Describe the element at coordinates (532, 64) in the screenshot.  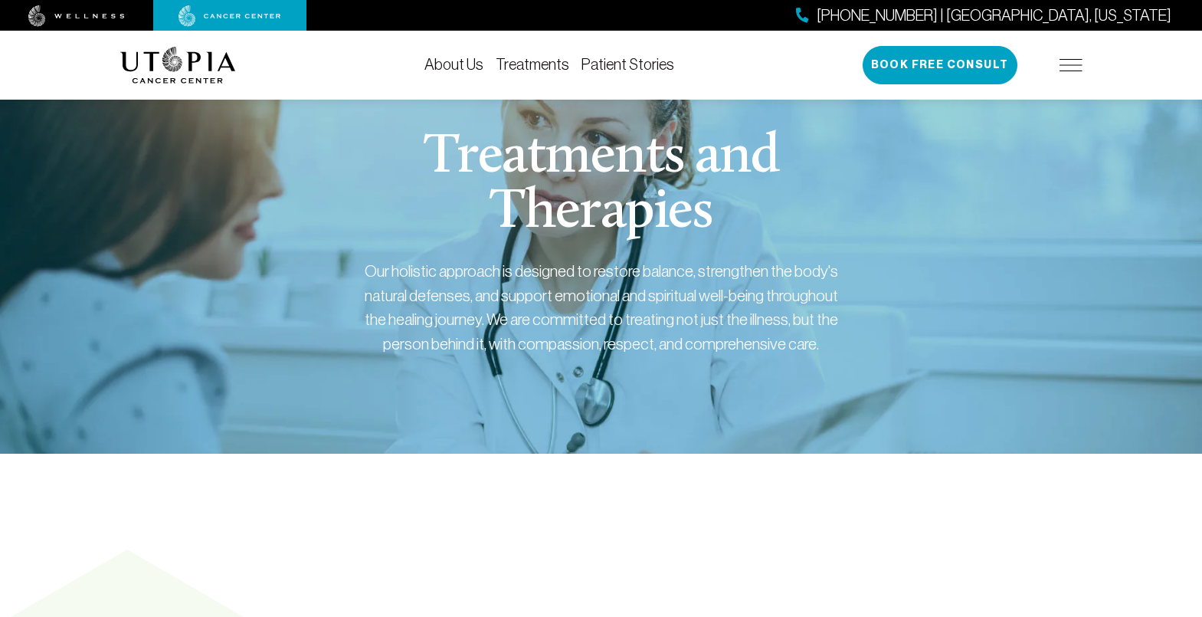
I see `a: Treatments` at that location.